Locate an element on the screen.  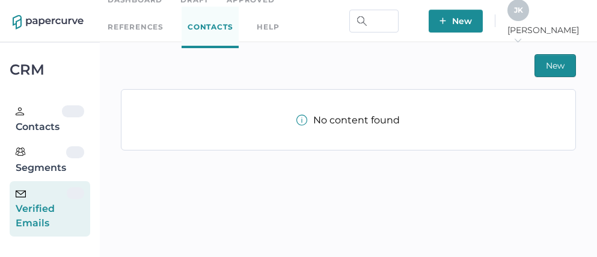
span: J K is located at coordinates (518, 10).